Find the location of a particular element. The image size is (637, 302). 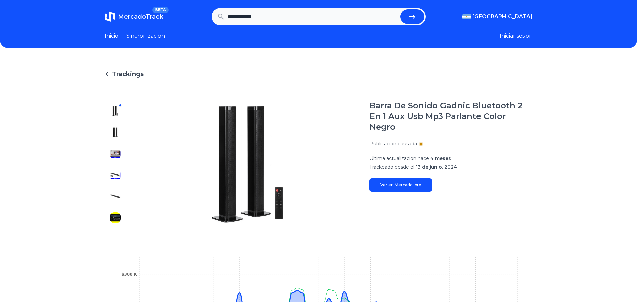

button: Iniciar sesion is located at coordinates (516, 36).